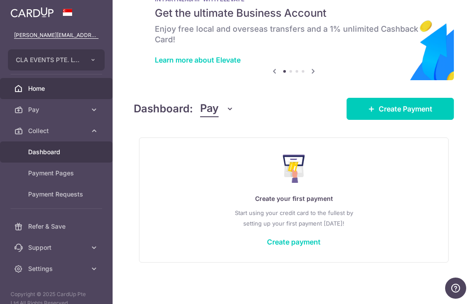  What do you see at coordinates (57, 131) in the screenshot?
I see `span: Collect` at bounding box center [57, 131].